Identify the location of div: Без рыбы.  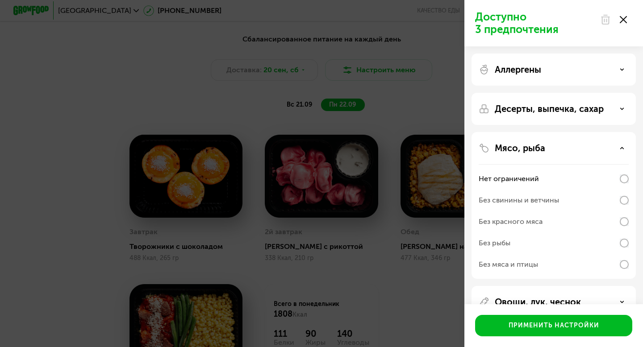
(494, 243).